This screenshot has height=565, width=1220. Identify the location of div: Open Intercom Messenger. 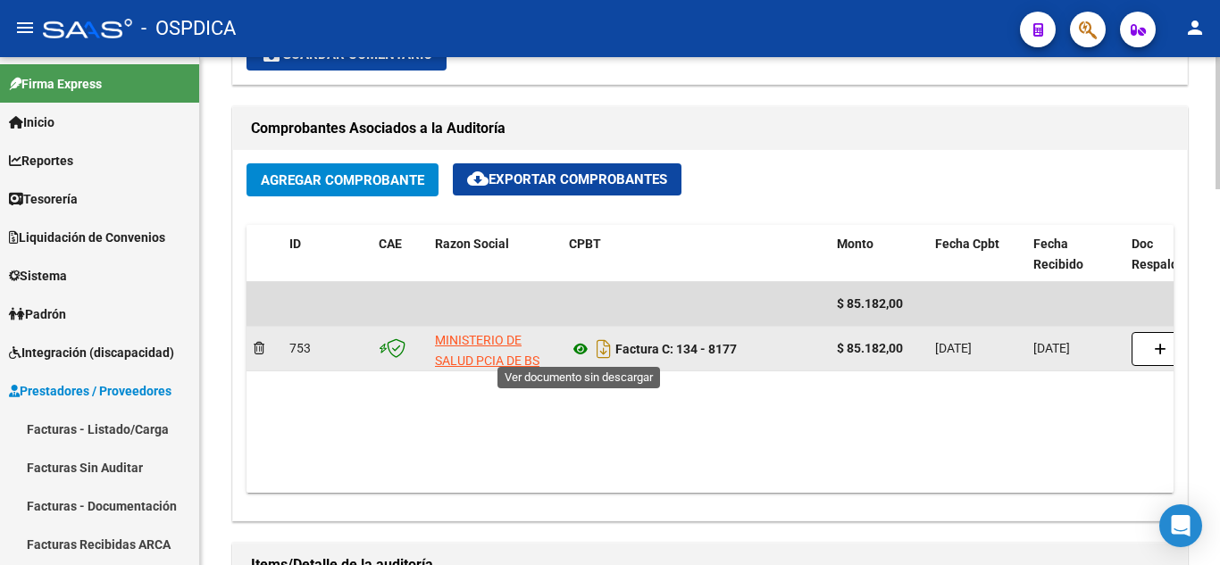
(1181, 526).